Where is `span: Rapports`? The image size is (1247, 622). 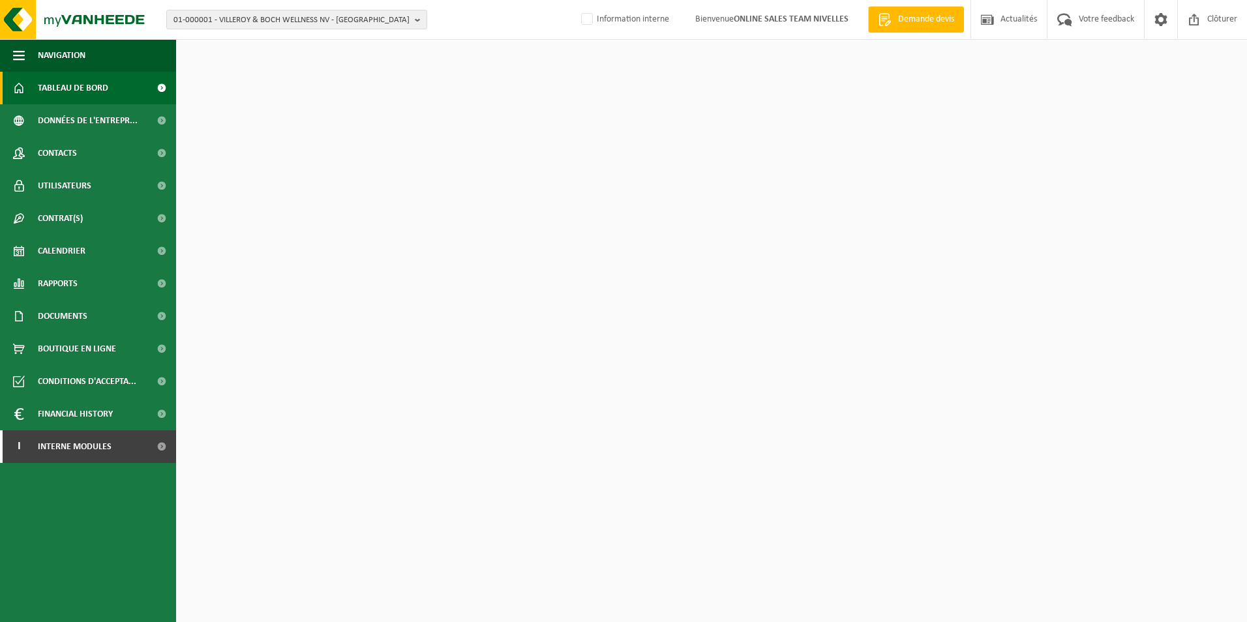
span: Rapports is located at coordinates (57, 284).